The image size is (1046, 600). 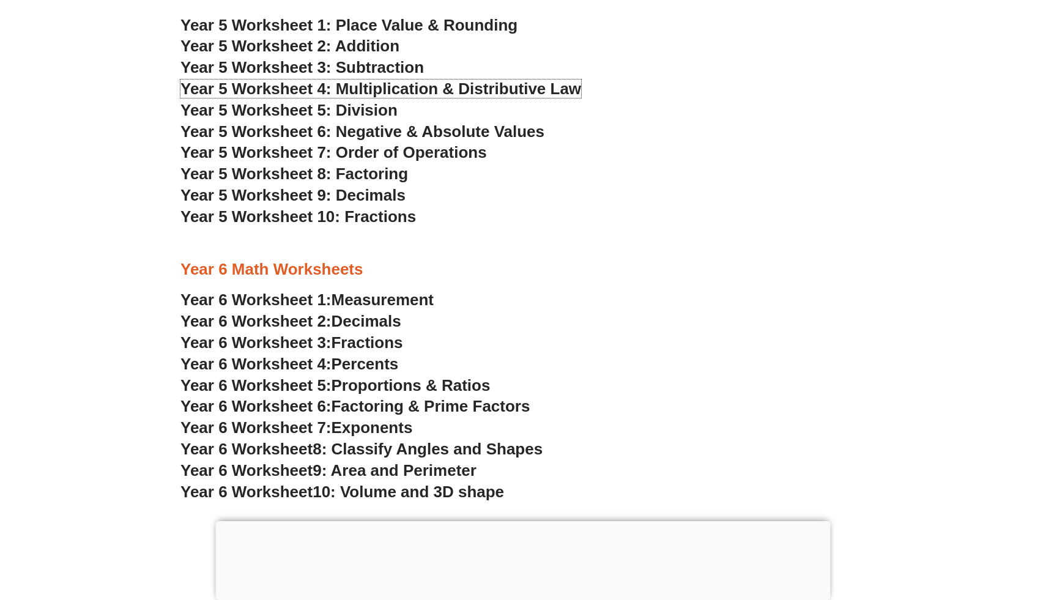 I want to click on a: Year 6 Worksheet 6:Factoring & Prime Factors, so click(x=355, y=406).